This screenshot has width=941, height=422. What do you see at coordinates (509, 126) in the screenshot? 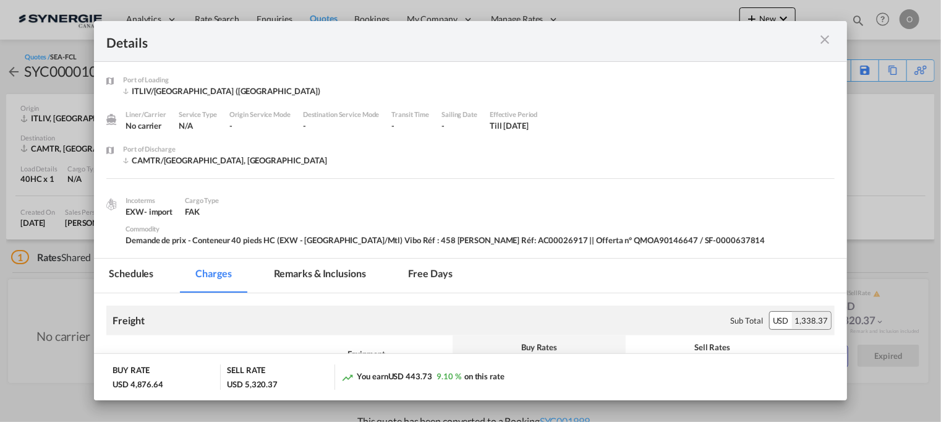
I see `div: Till 30 Apr 2025` at bounding box center [509, 126].